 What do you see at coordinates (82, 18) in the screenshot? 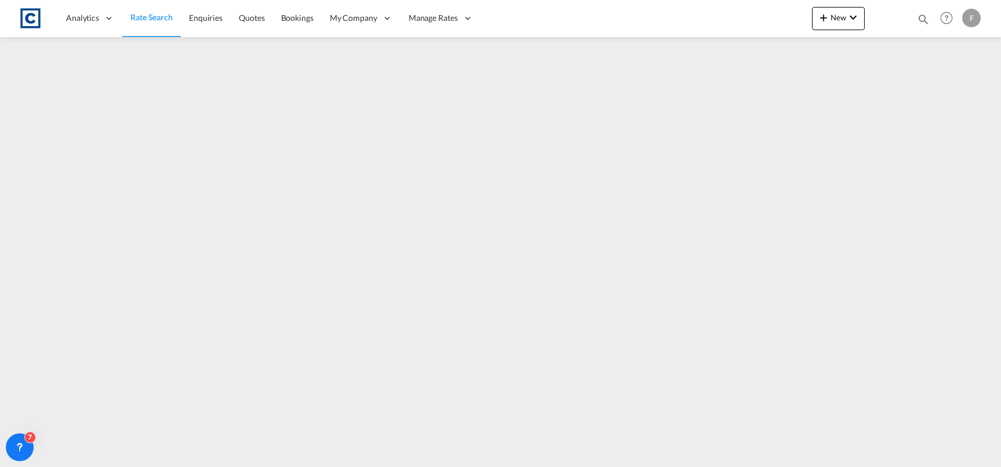
I see `span: Analytics` at bounding box center [82, 18].